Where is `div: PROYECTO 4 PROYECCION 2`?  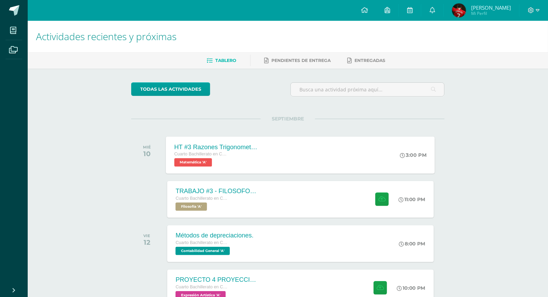 div: PROYECTO 4 PROYECCION 2 is located at coordinates (217, 280).